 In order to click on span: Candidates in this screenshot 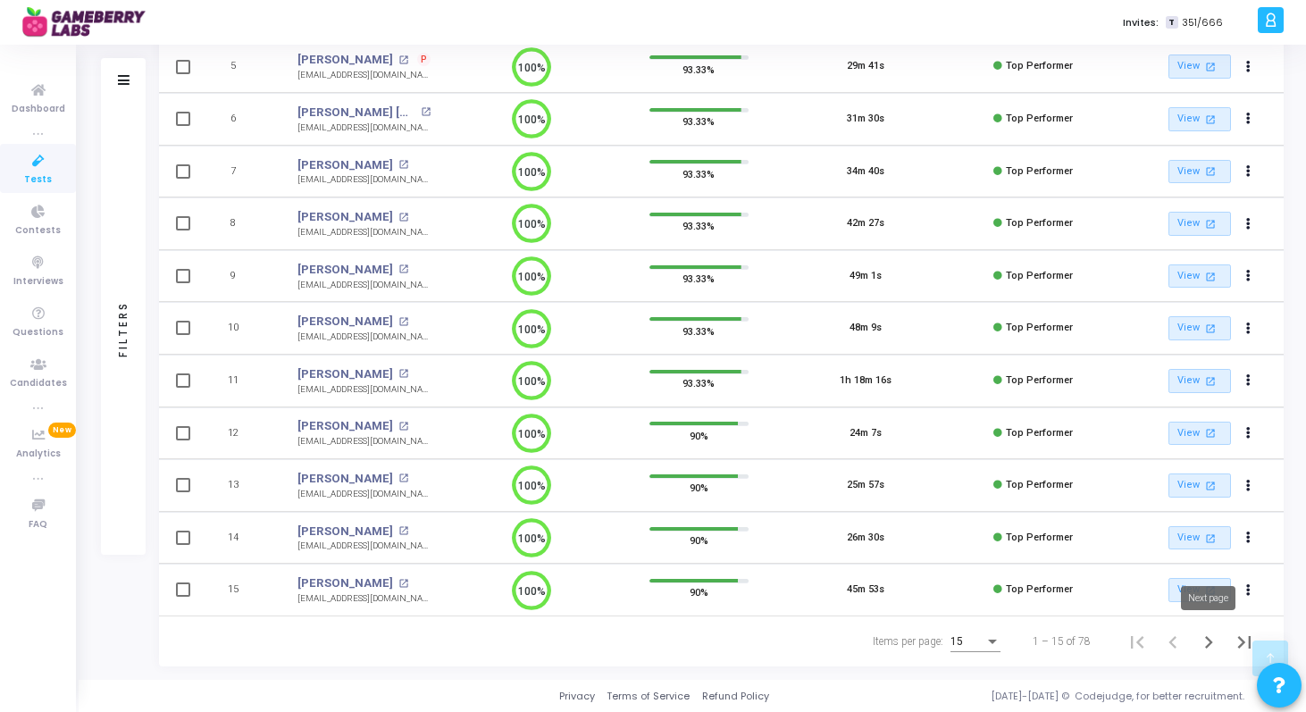, I will do `click(38, 383)`.